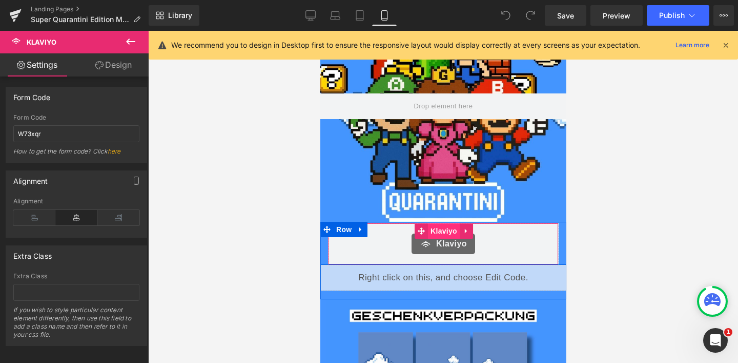 The height and width of the screenshot is (363, 738). Describe the element at coordinates (174, 15) in the screenshot. I see `a: New Library` at that location.